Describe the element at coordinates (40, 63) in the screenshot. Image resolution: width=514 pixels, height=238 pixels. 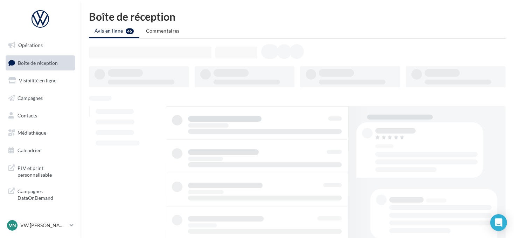
I see `a: Boîte de réception` at that location.